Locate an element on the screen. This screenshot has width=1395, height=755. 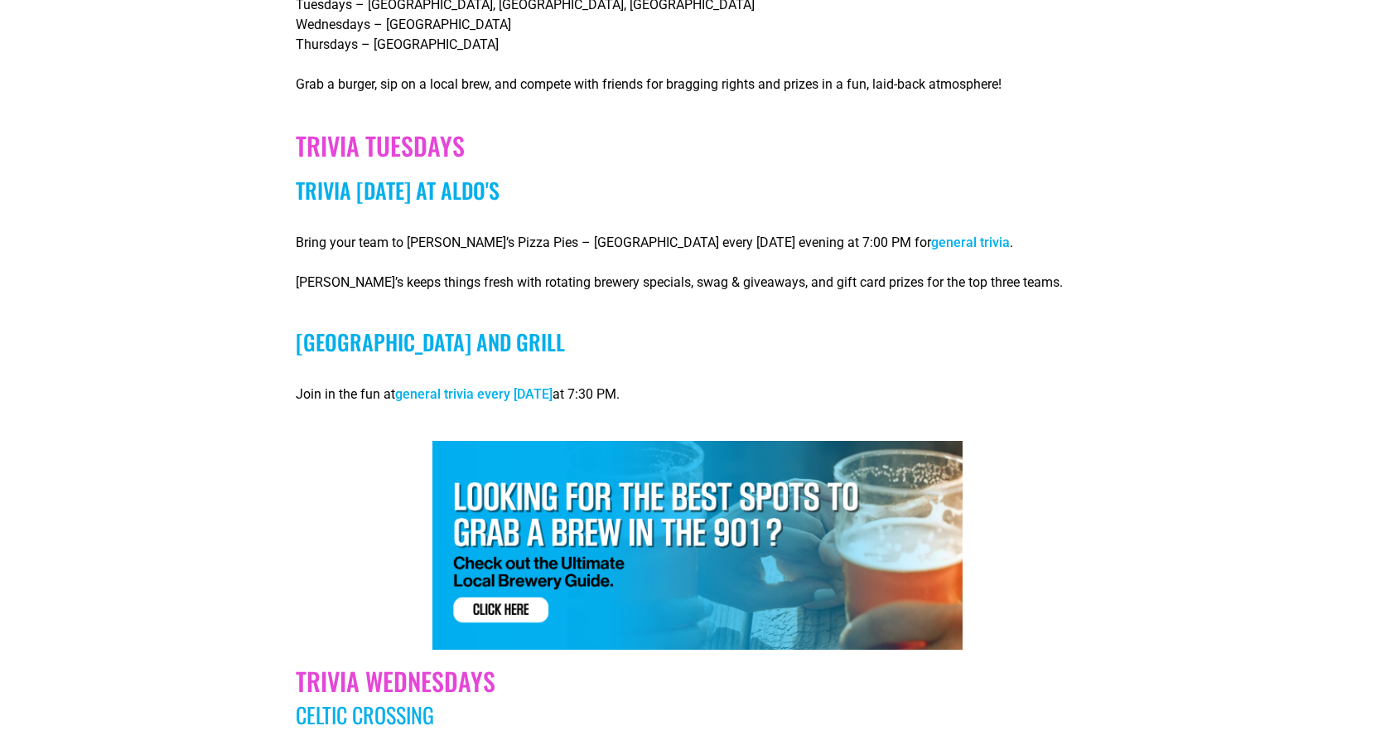
h3: CELTIC CROSSING is located at coordinates (697, 714).